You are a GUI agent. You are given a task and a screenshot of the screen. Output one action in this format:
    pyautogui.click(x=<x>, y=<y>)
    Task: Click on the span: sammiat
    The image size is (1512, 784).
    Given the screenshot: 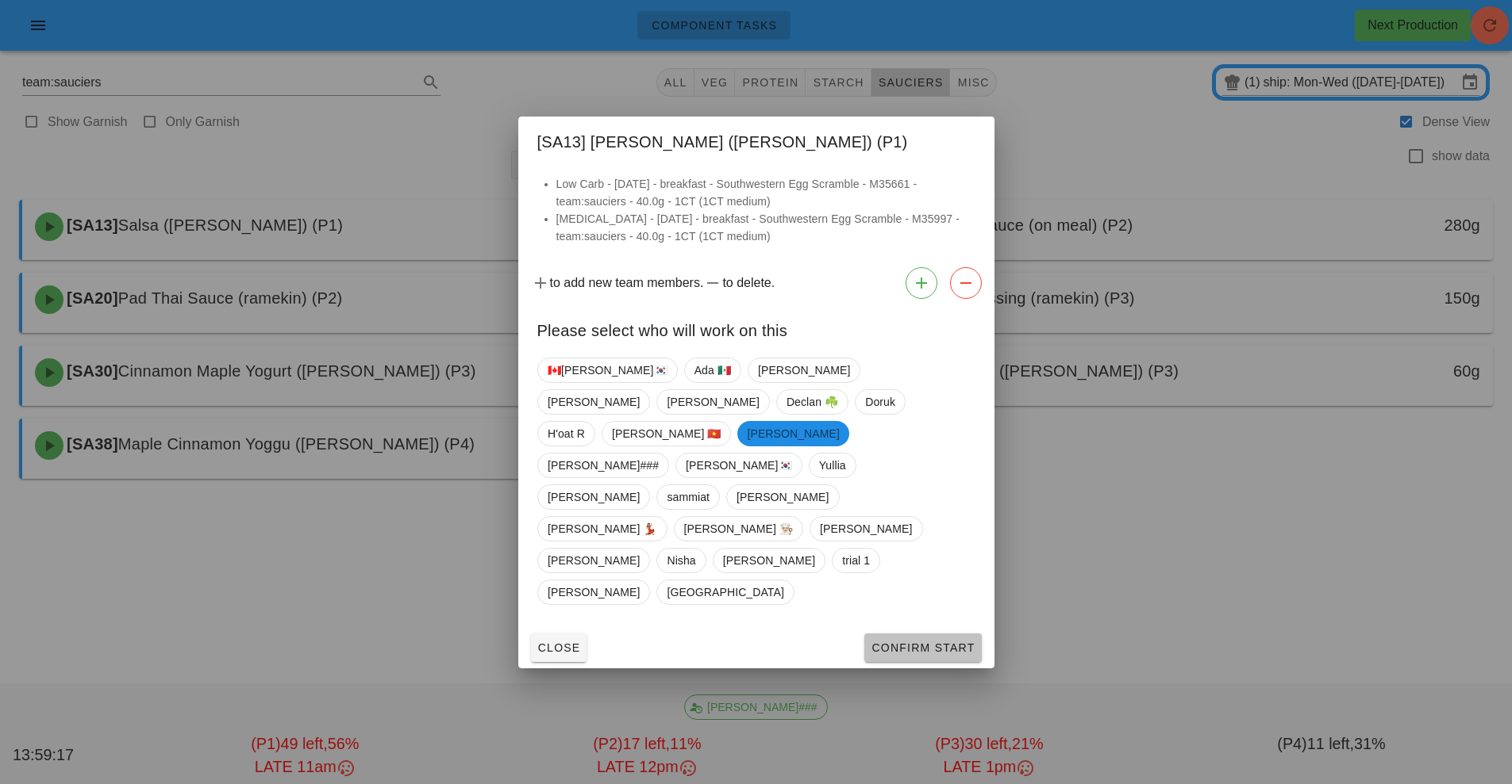 What is the action you would take?
    pyautogui.click(x=688, y=497)
    